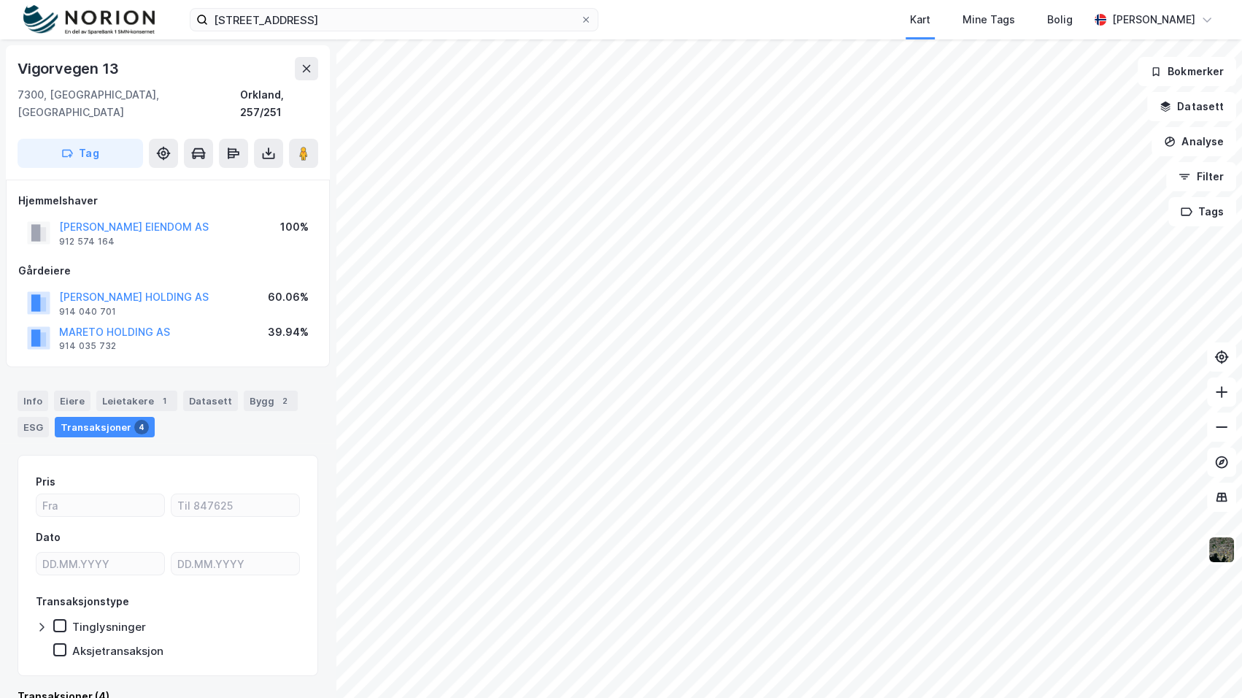  Describe the element at coordinates (1192, 107) in the screenshot. I see `button: Datasett` at that location.